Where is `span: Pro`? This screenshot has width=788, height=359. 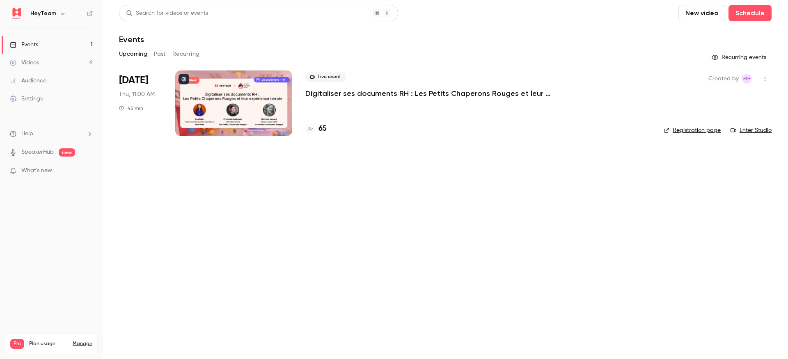
span: Pro is located at coordinates (17, 344).